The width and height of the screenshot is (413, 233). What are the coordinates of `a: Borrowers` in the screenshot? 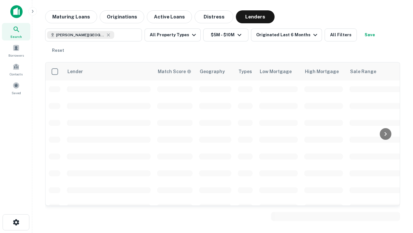 It's located at (16, 50).